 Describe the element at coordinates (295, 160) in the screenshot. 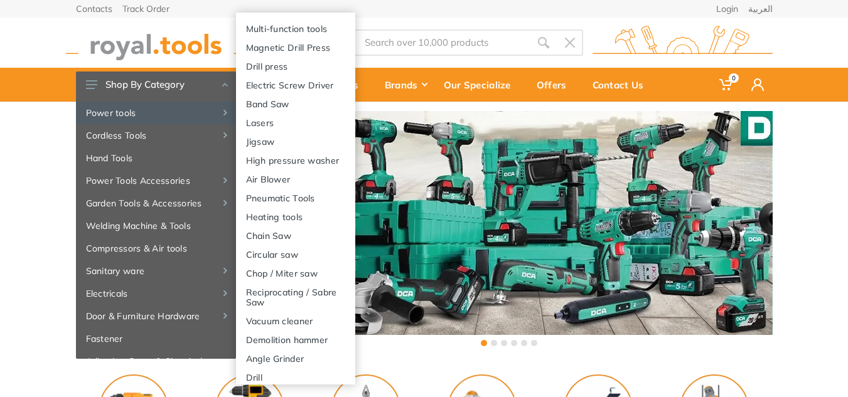

I see `a: High pressure washer` at that location.